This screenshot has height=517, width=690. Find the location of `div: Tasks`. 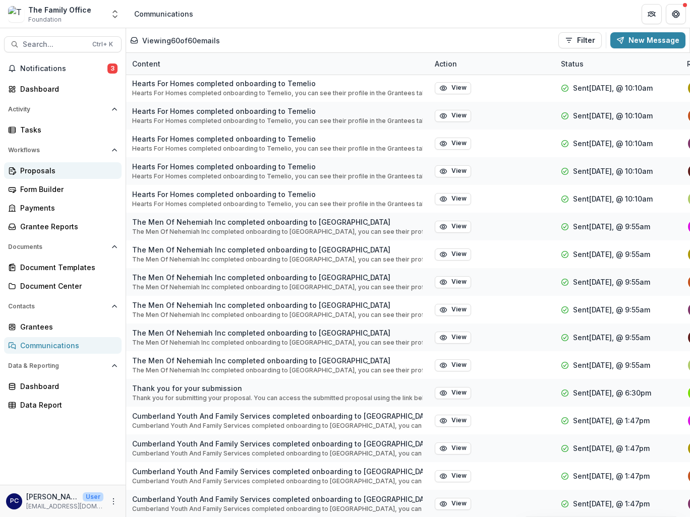

div: Tasks is located at coordinates (67, 130).